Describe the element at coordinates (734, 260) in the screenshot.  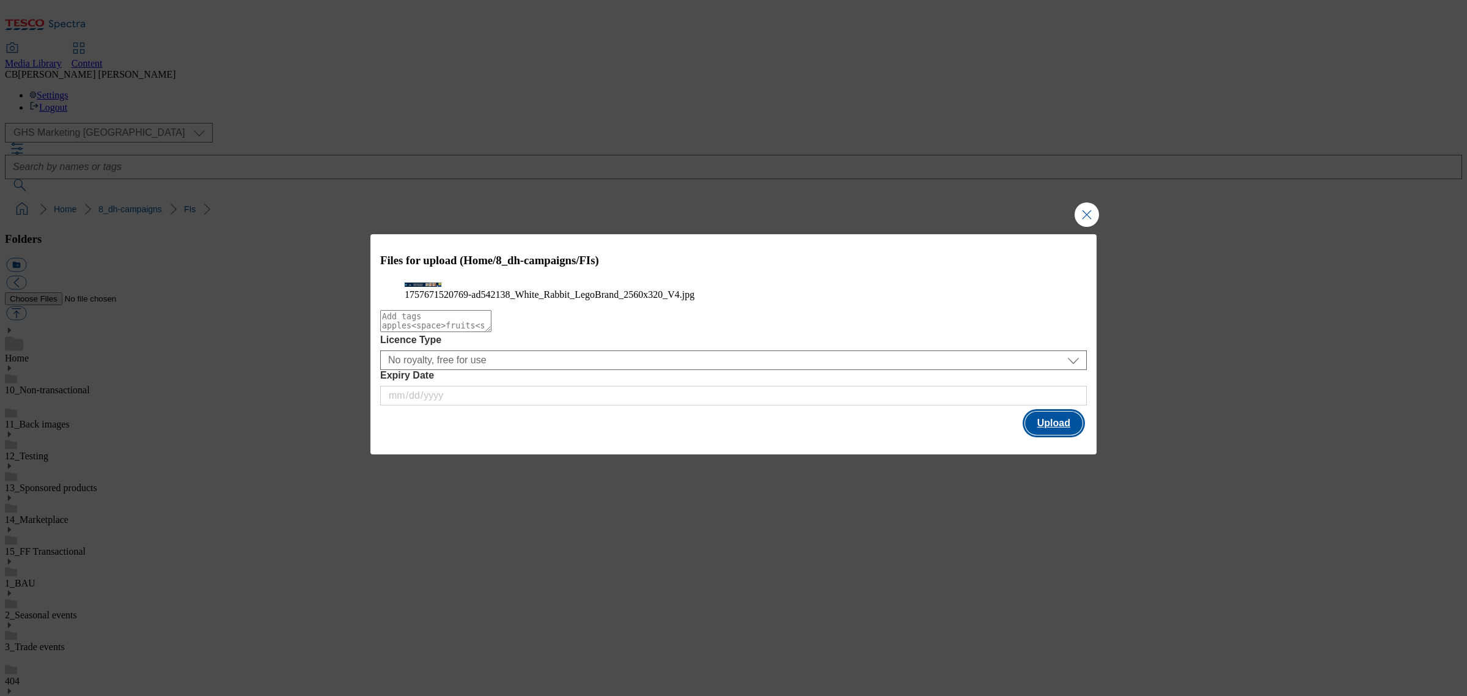
I see `h3: Files for upload (Home/8_dh-campaigns/FIs)` at that location.